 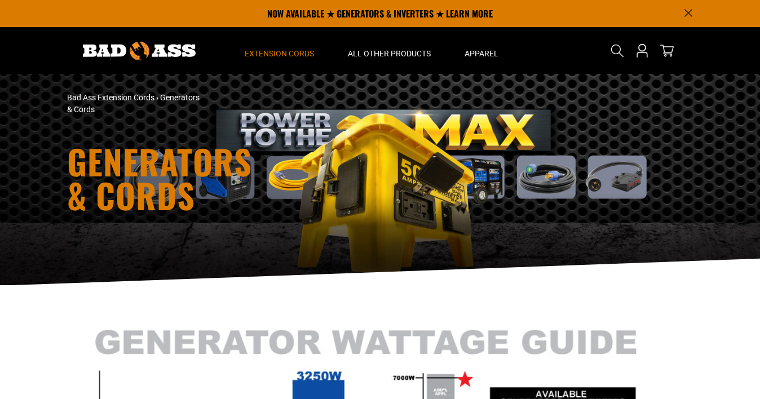 I want to click on summary: All Other Products, so click(x=389, y=51).